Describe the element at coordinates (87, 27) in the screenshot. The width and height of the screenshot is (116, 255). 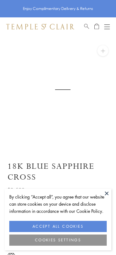
I see `a: Search` at that location.